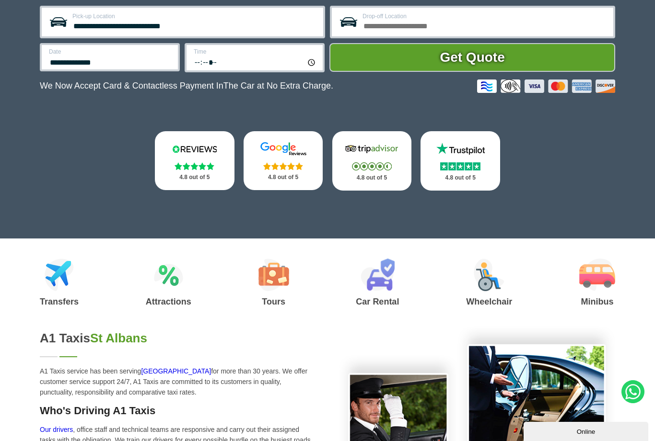  I want to click on img: Tripadvisor, so click(371, 149).